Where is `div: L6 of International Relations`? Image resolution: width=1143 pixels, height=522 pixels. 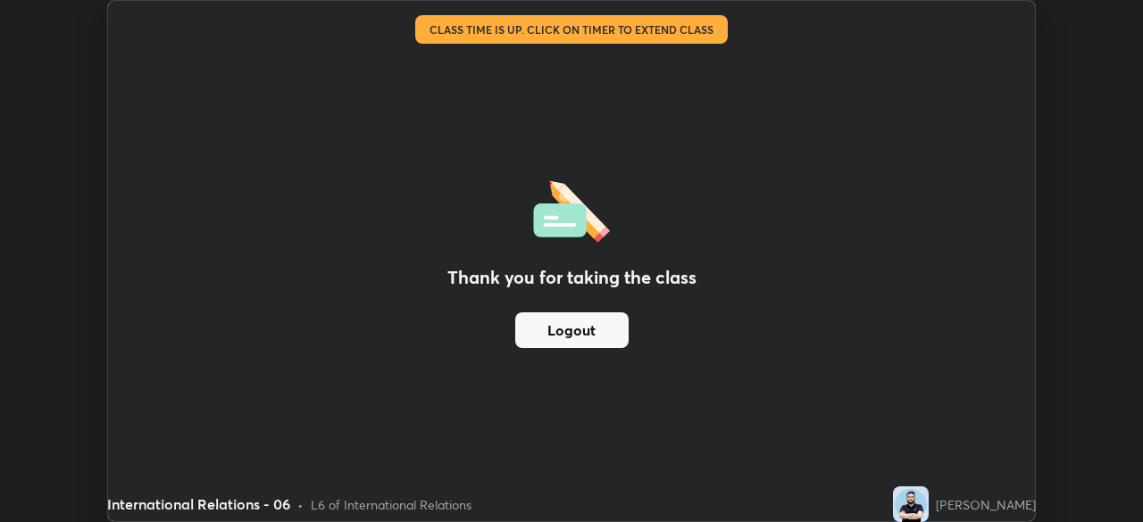
div: L6 of International Relations is located at coordinates (391, 504).